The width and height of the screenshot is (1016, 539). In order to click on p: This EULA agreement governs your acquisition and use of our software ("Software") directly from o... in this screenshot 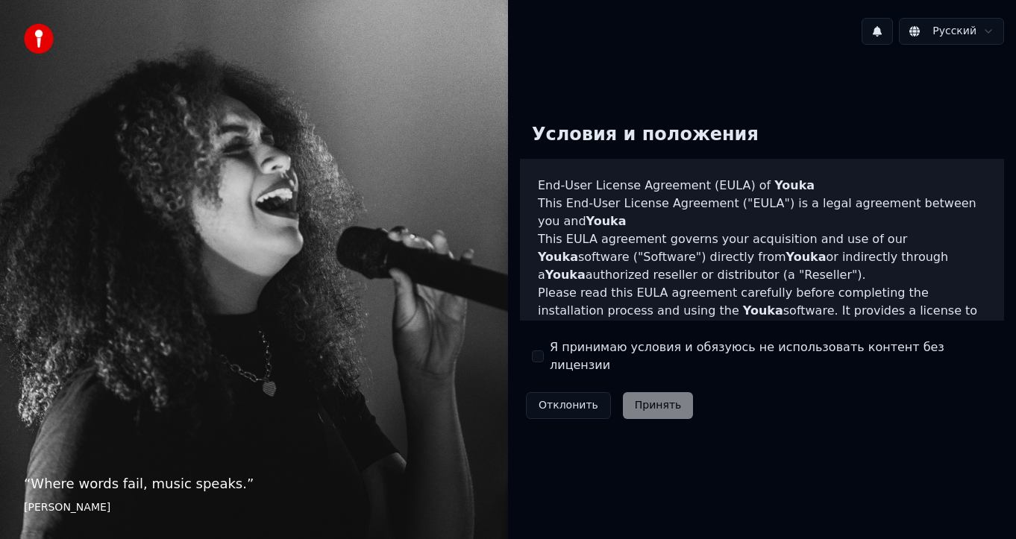, I will do `click(761, 257)`.